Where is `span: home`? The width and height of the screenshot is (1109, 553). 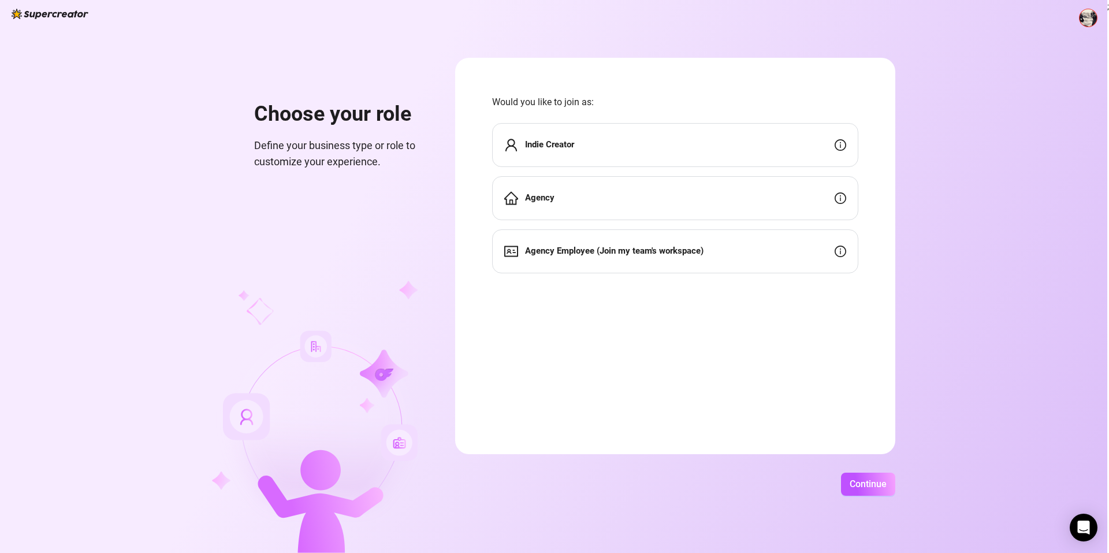 span: home is located at coordinates (511, 198).